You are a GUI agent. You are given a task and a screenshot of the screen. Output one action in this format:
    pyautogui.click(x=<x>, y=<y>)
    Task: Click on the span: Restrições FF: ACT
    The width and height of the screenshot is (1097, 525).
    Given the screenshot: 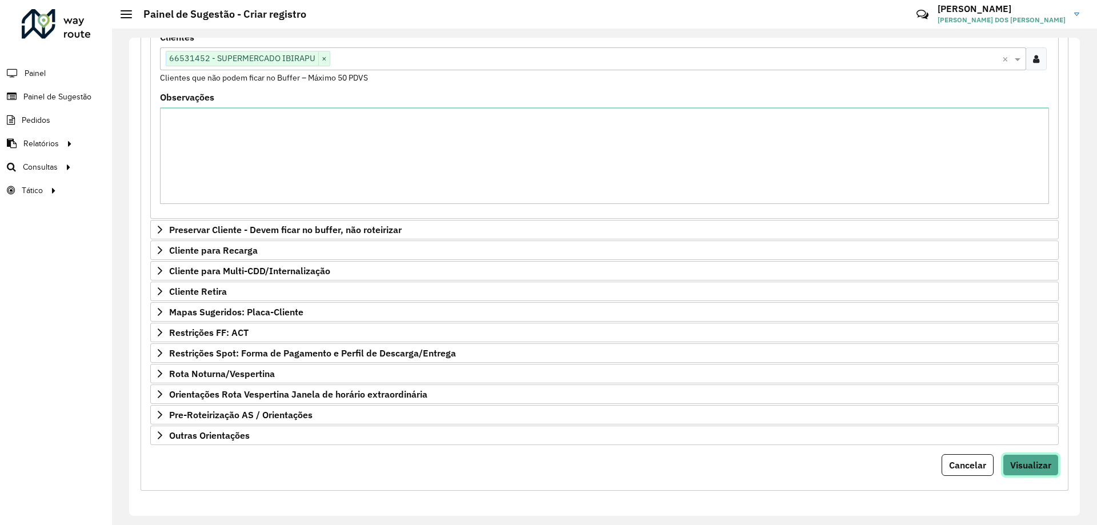 What is the action you would take?
    pyautogui.click(x=208, y=332)
    